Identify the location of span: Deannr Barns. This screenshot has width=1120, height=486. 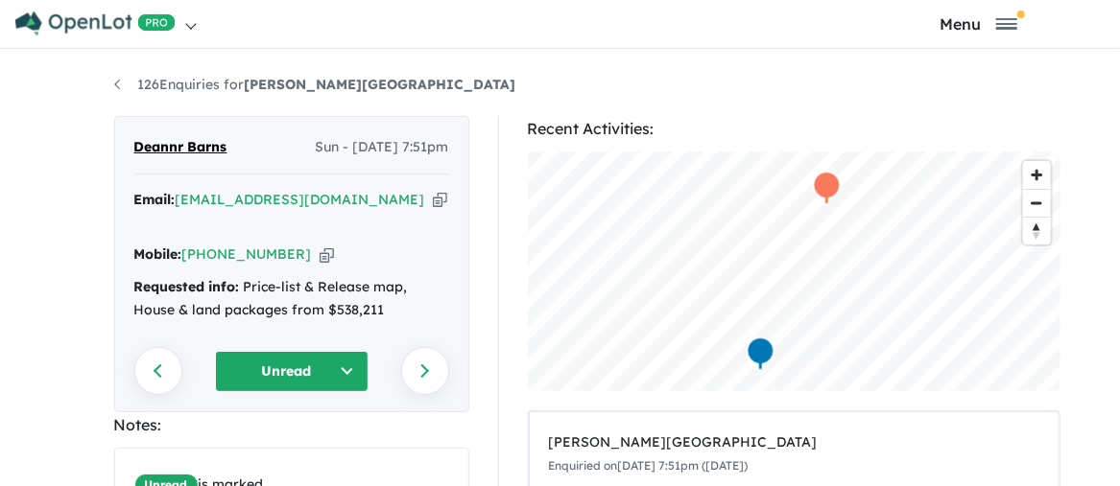
(180, 148).